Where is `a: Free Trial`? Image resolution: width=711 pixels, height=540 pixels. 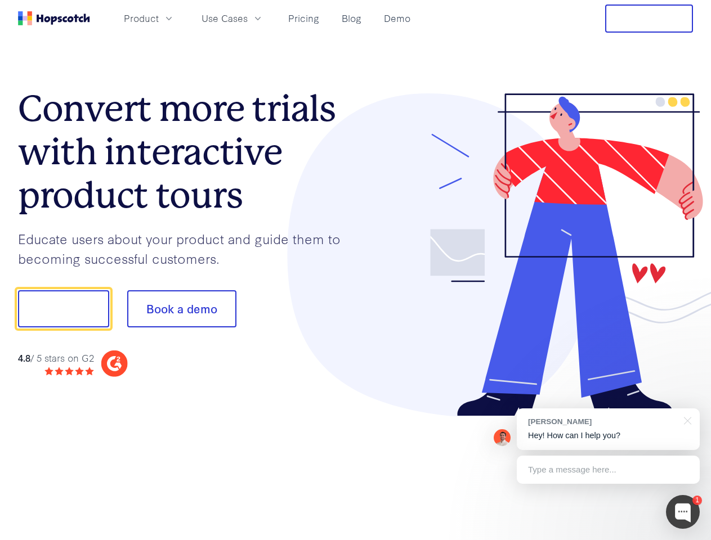 a: Free Trial is located at coordinates (649, 19).